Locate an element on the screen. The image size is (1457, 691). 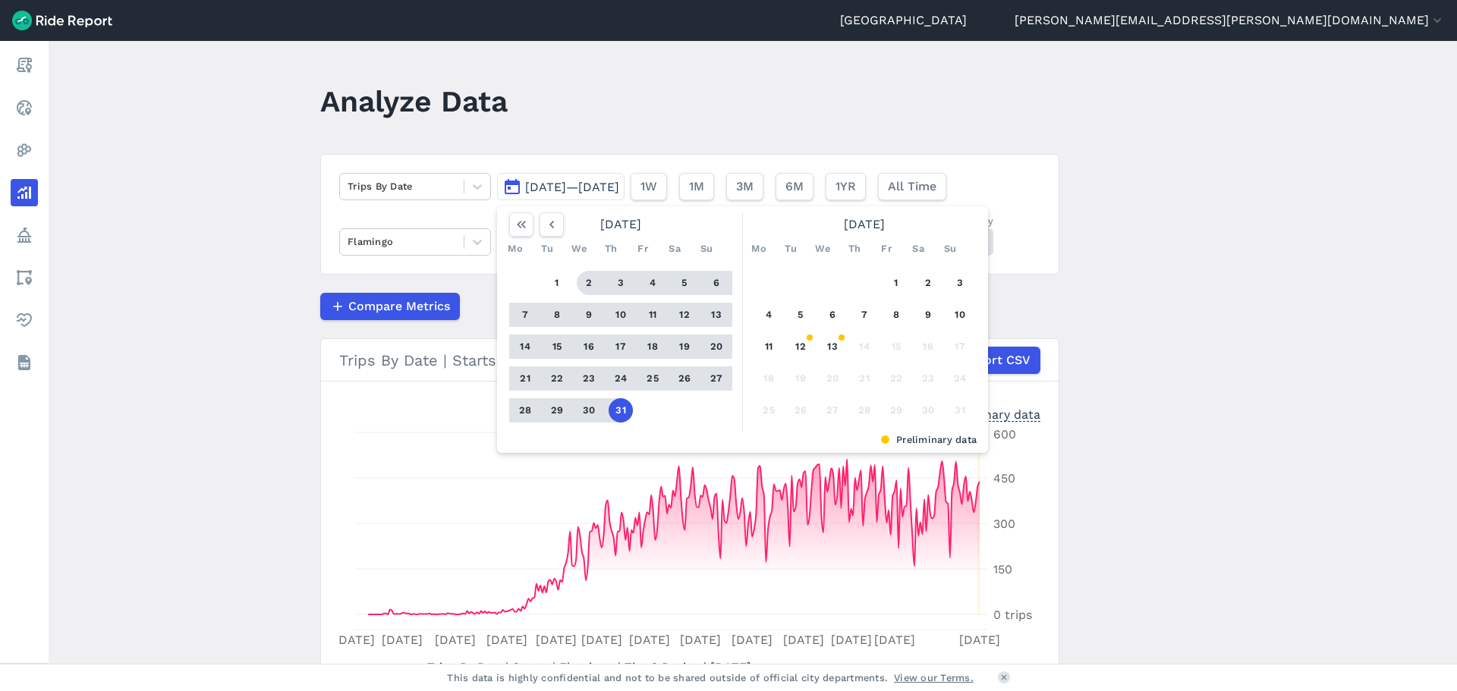
button: 23 is located at coordinates (928, 379).